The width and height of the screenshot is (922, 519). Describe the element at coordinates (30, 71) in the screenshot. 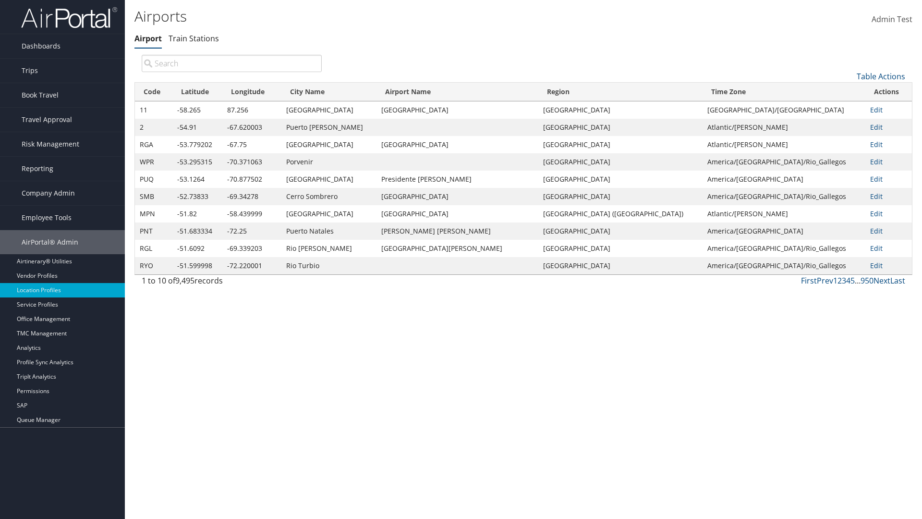

I see `span: Trips` at that location.